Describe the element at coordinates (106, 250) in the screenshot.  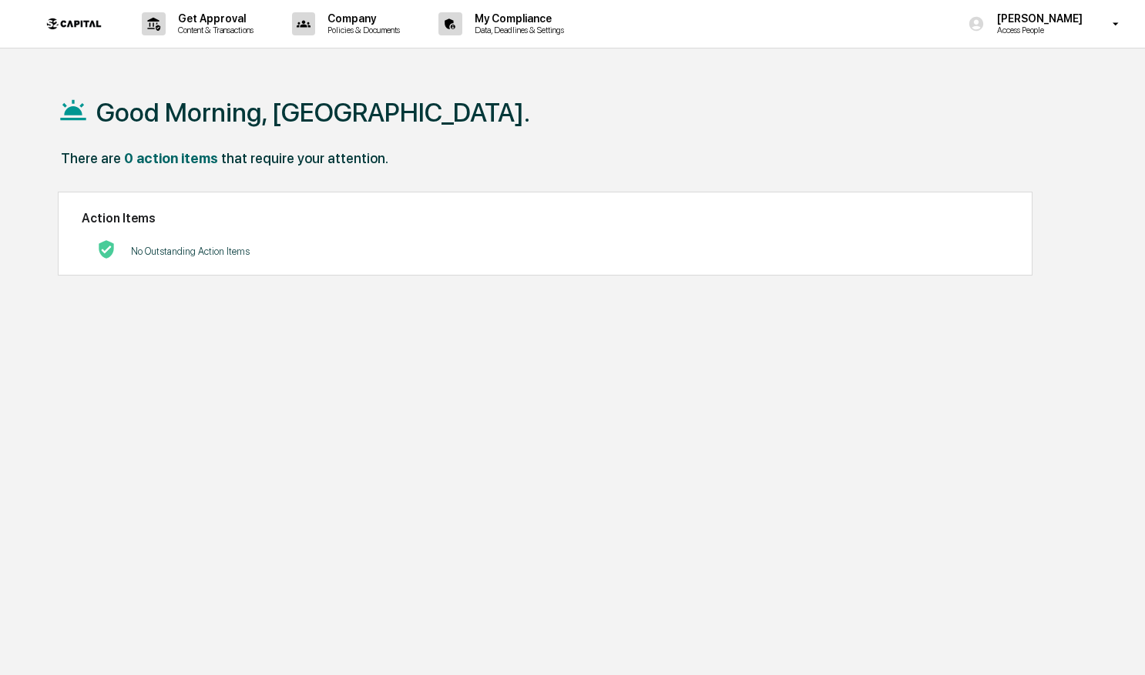
I see `img: No Actions logo` at that location.